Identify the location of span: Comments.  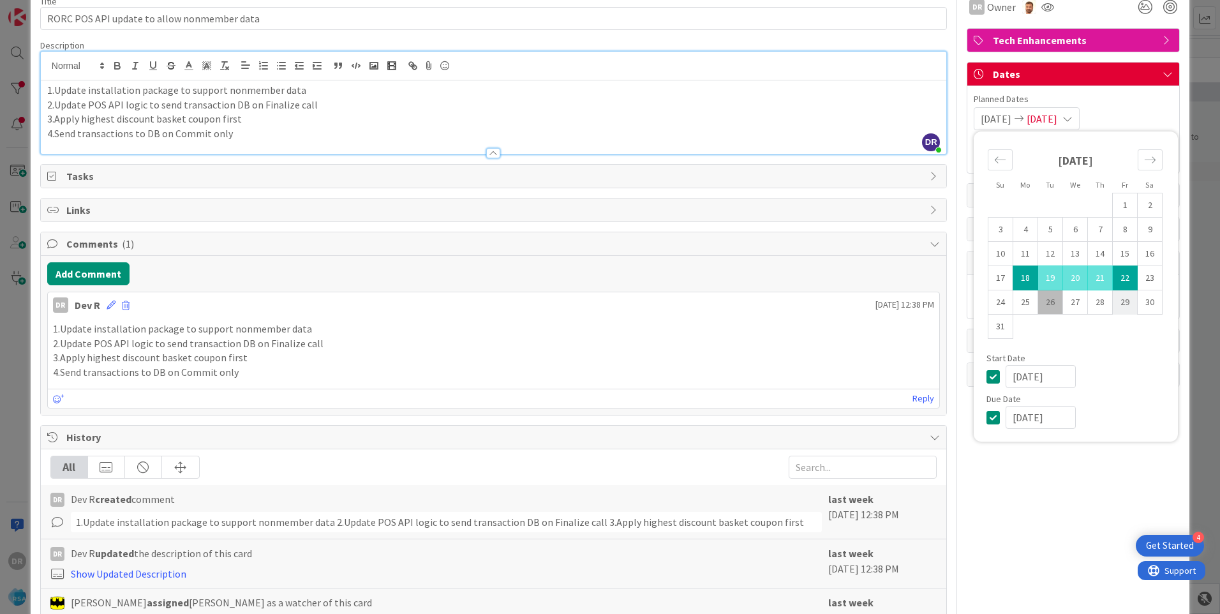
(495, 244).